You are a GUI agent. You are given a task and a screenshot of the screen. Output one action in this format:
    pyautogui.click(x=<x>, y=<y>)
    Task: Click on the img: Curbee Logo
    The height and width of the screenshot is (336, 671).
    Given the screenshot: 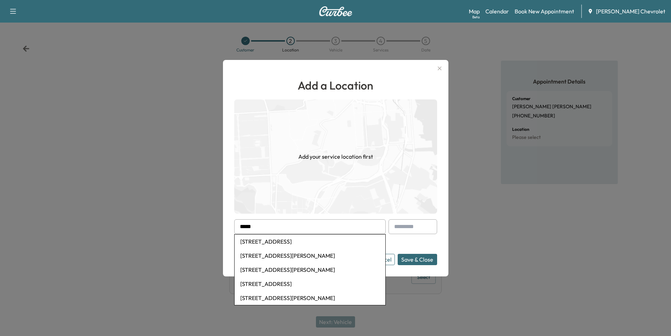 What is the action you would take?
    pyautogui.click(x=336, y=11)
    